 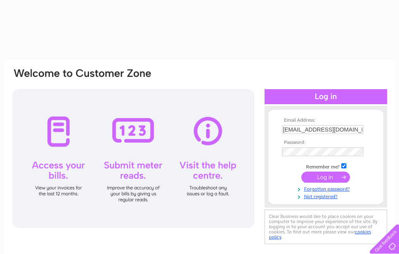 I want to click on td: Remember me?, so click(x=326, y=166).